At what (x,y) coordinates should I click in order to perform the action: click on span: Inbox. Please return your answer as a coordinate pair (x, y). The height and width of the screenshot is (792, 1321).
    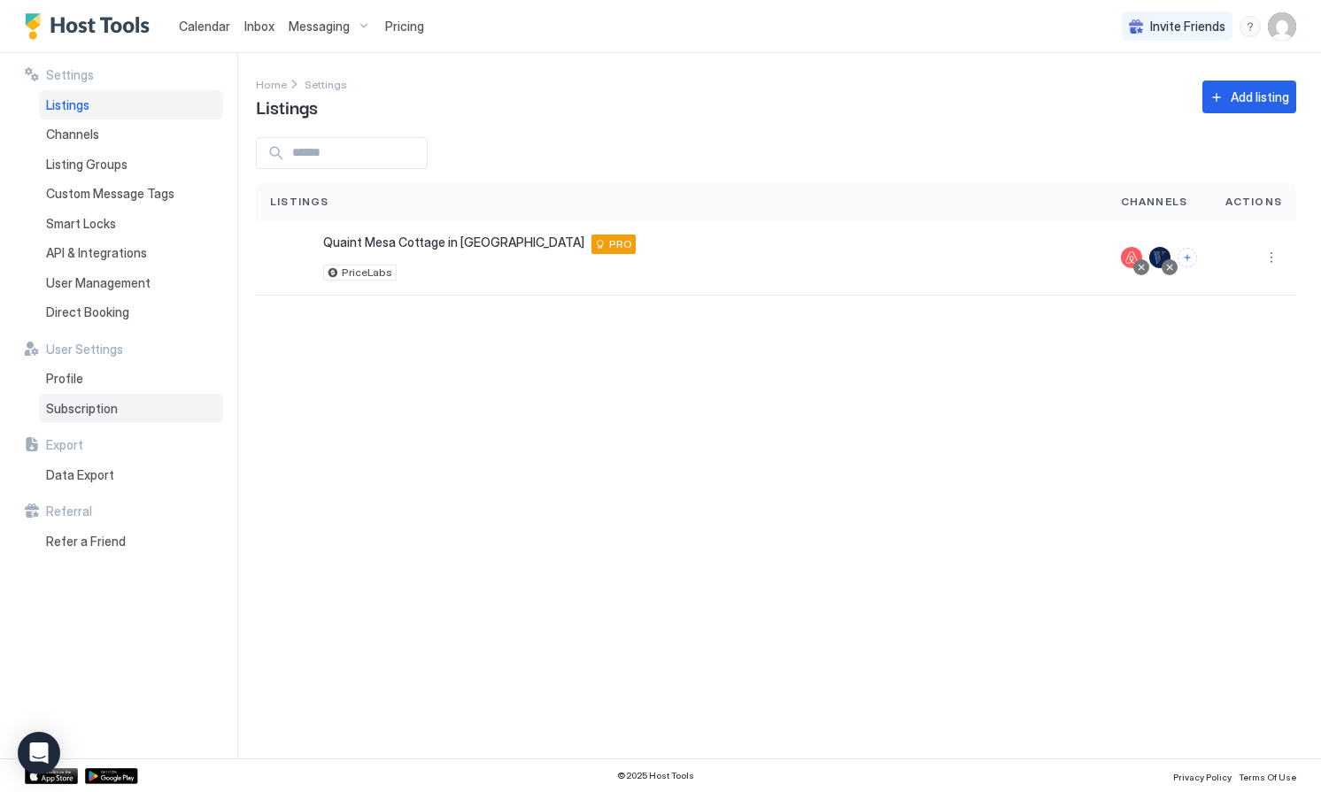
    Looking at the image, I should click on (259, 26).